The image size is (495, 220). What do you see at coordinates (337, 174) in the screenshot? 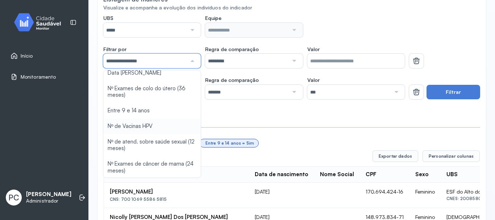
I see `div: Nome Social` at bounding box center [337, 174].